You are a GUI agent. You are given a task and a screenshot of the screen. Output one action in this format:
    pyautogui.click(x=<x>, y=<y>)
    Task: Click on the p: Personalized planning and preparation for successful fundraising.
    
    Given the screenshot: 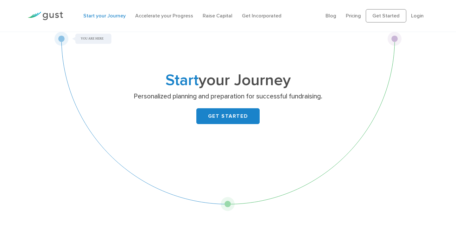 What is the action you would take?
    pyautogui.click(x=228, y=97)
    